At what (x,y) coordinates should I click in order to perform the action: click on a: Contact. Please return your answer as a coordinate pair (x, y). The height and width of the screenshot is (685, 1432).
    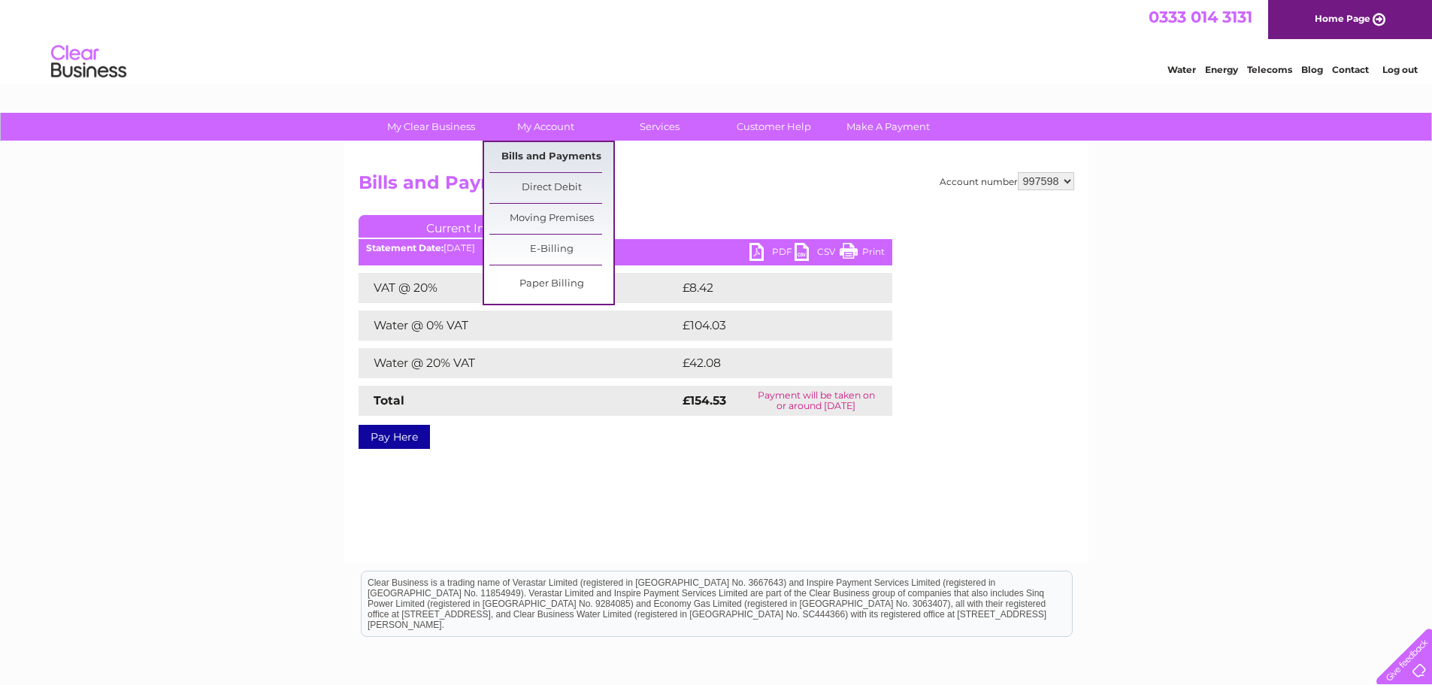
    Looking at the image, I should click on (1350, 69).